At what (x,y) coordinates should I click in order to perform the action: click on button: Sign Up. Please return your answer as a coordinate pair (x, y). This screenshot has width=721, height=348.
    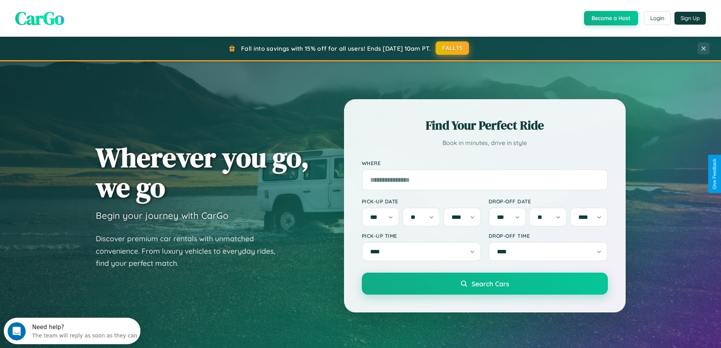
    Looking at the image, I should click on (690, 18).